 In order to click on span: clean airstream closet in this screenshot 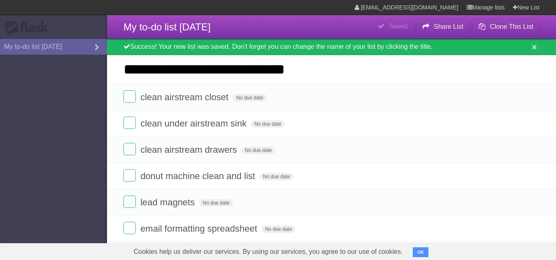, I will do `click(185, 97)`.